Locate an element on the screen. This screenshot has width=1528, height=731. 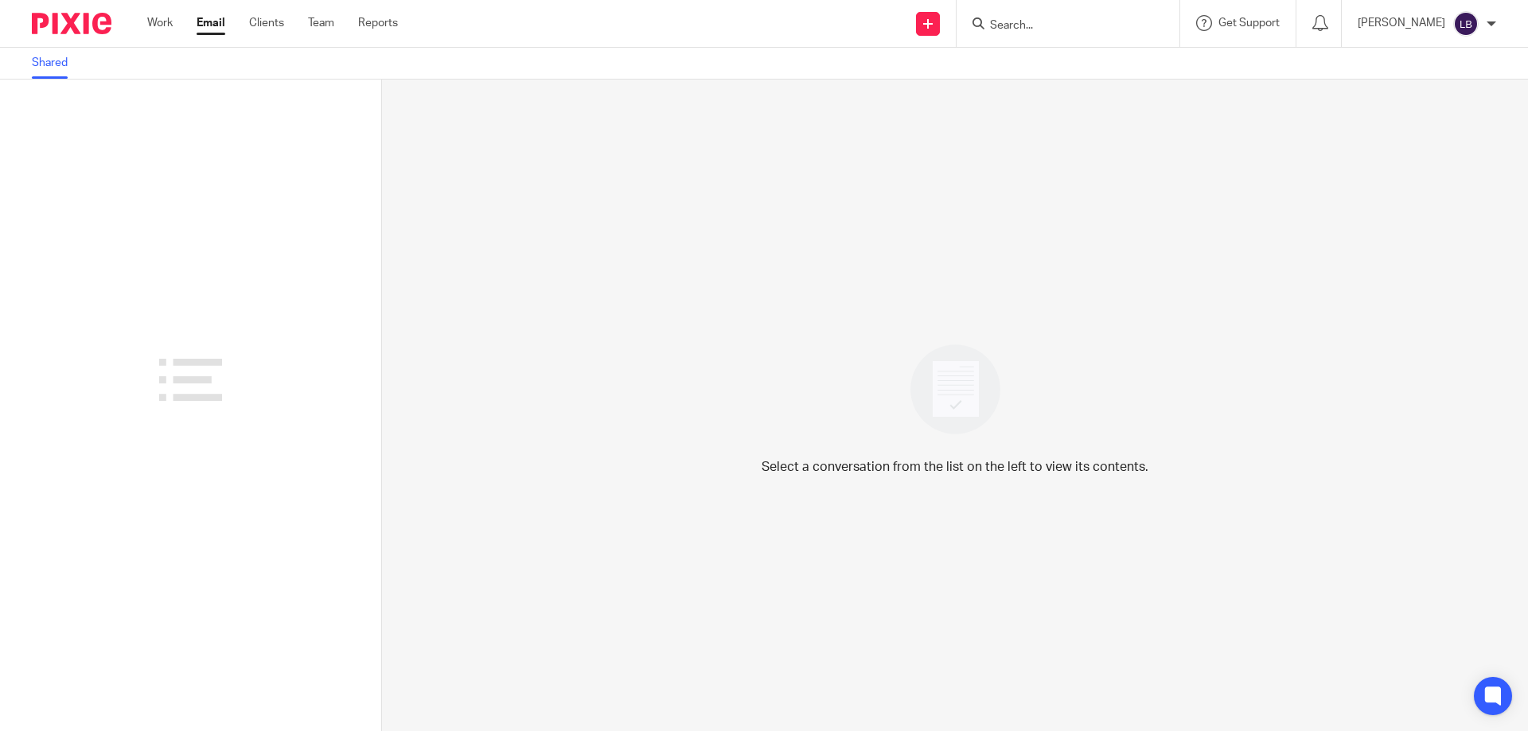
a: Email is located at coordinates (211, 23).